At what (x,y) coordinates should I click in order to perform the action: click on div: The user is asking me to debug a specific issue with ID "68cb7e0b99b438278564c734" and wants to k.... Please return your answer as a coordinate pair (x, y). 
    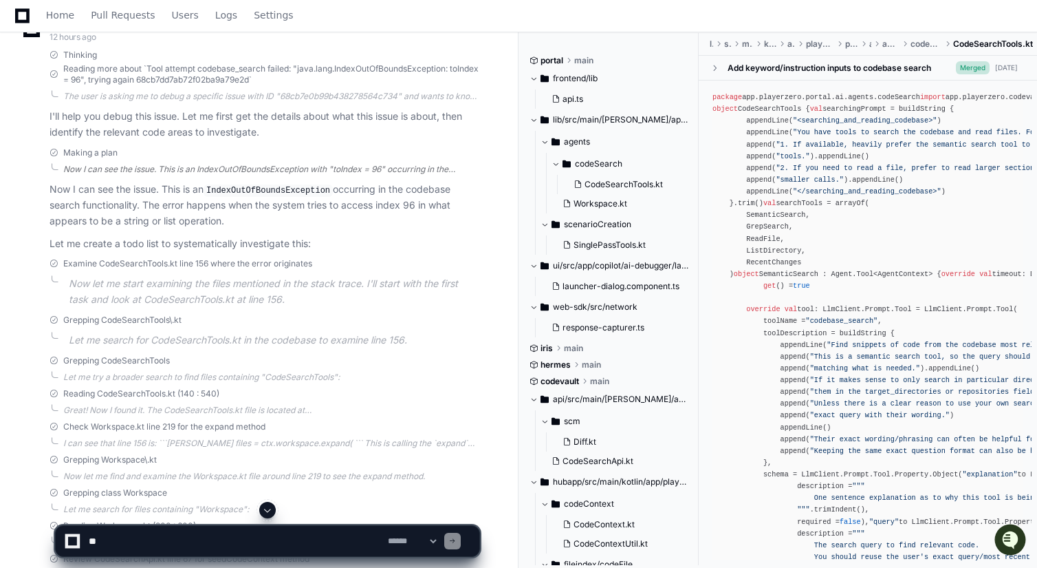
    Looking at the image, I should click on (271, 96).